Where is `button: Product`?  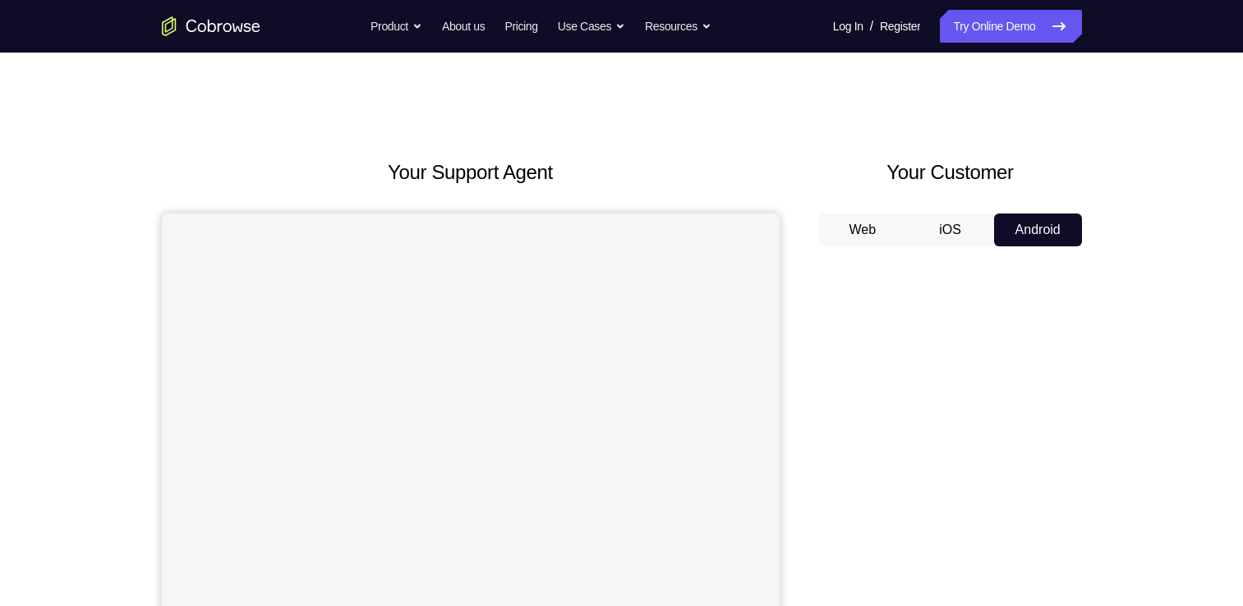
button: Product is located at coordinates (396, 26).